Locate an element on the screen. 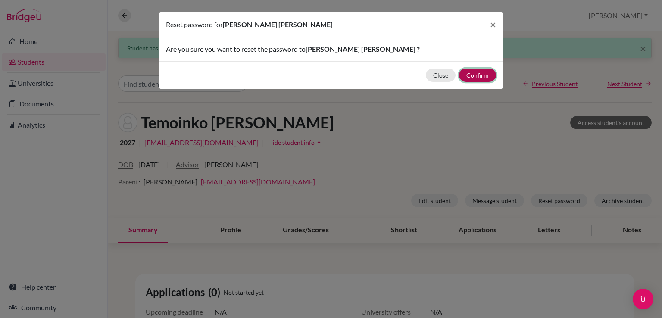 The image size is (662, 318). span: Reset password for is located at coordinates (194, 24).